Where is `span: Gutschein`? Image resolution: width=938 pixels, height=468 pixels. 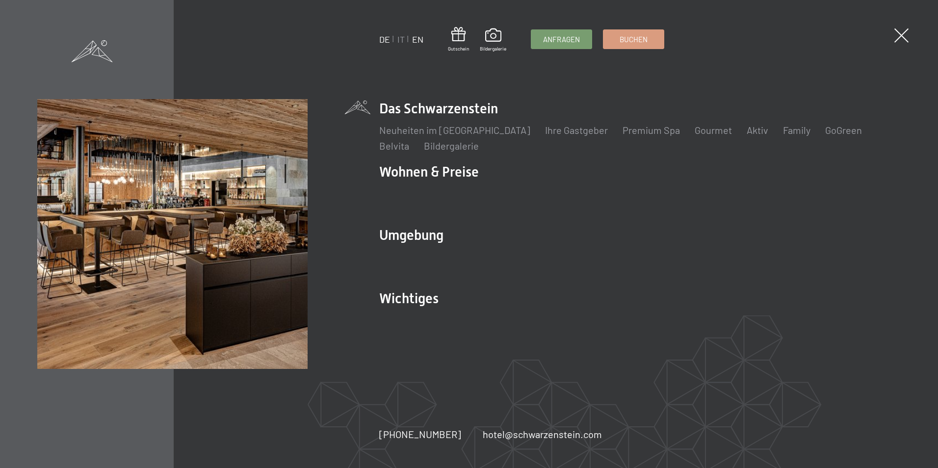
span: Gutschein is located at coordinates (458, 49).